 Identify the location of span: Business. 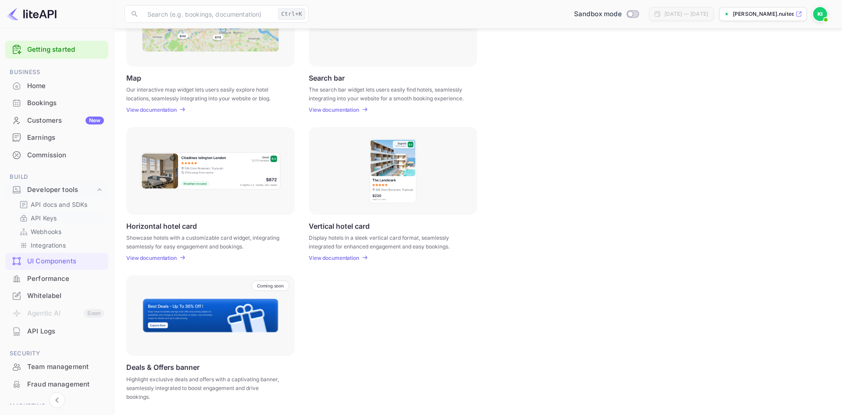
(57, 72).